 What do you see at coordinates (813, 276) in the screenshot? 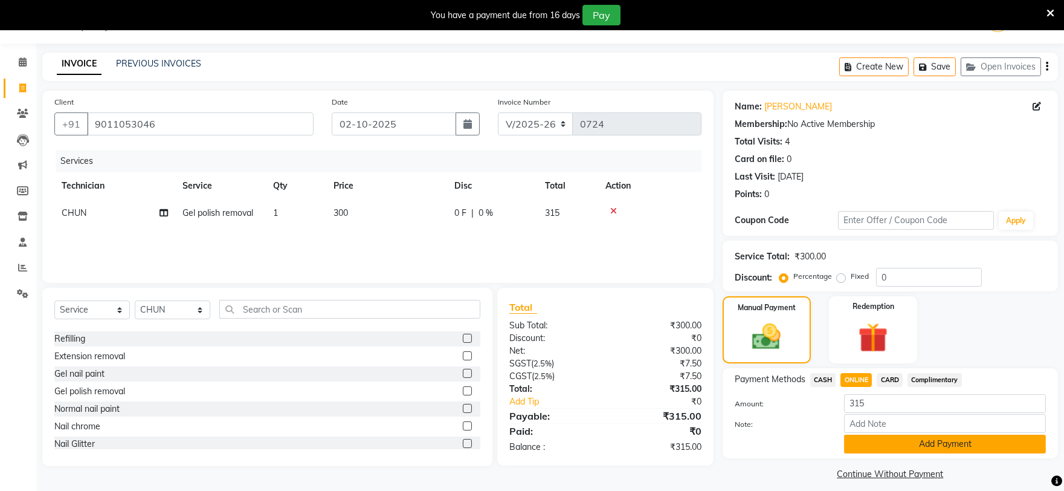
I see `label: Percentage` at bounding box center [813, 276].